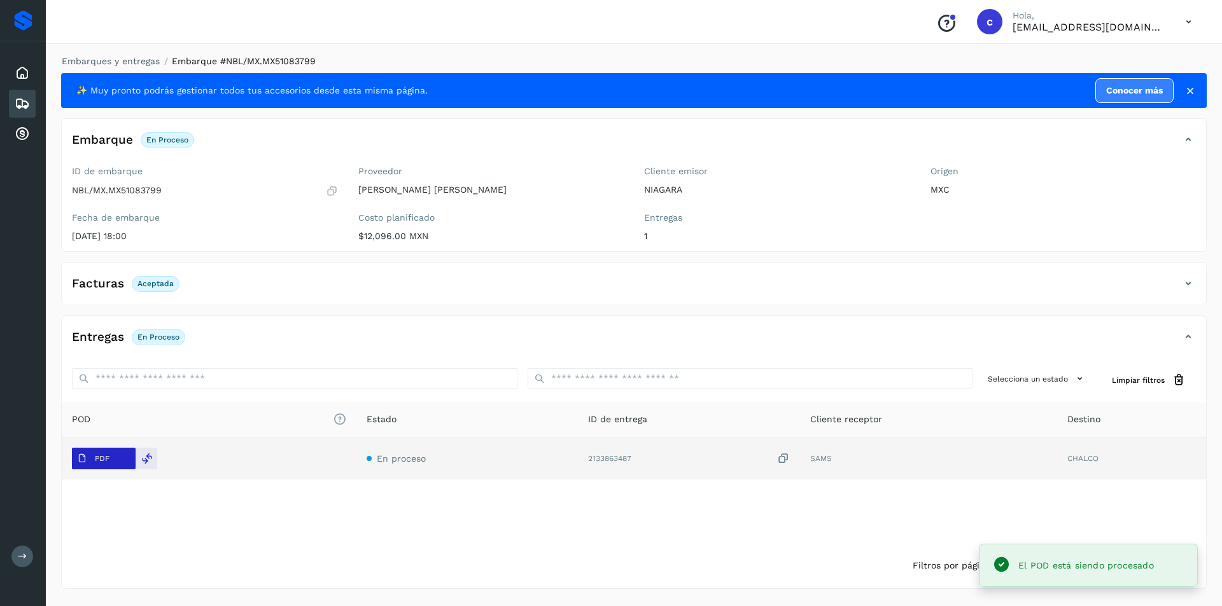 This screenshot has height=606, width=1222. What do you see at coordinates (209, 419) in the screenshot?
I see `span: POD` at bounding box center [209, 419].